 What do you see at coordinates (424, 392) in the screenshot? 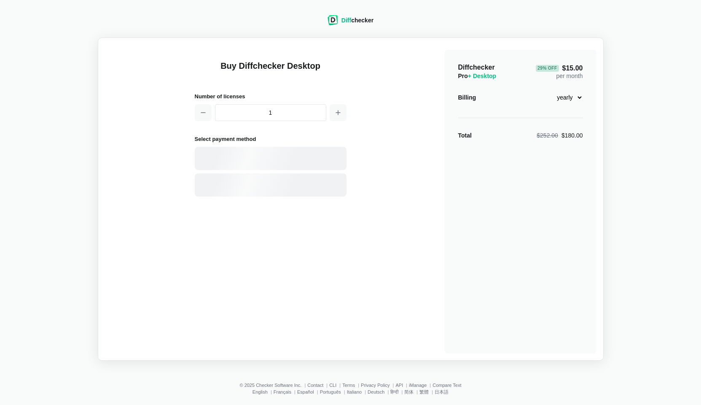
I see `a: 繁體` at bounding box center [424, 392].